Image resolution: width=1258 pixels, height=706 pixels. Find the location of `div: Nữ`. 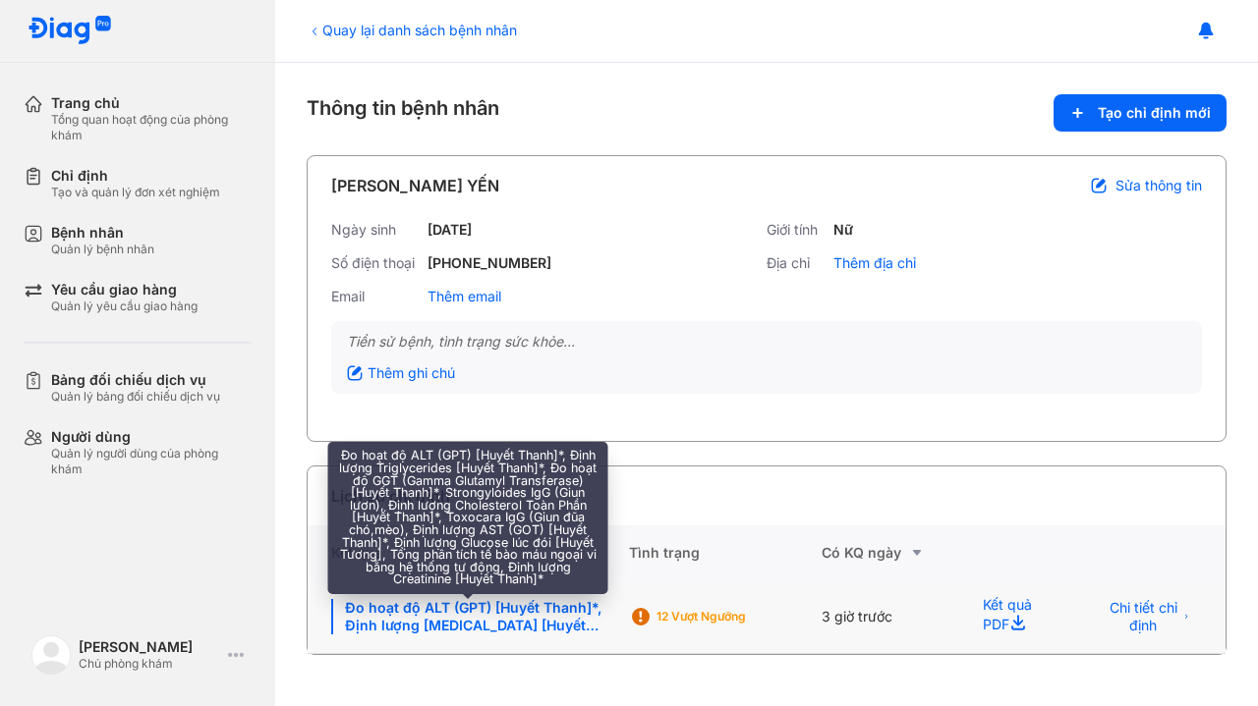

div: Nữ is located at coordinates (843, 230).